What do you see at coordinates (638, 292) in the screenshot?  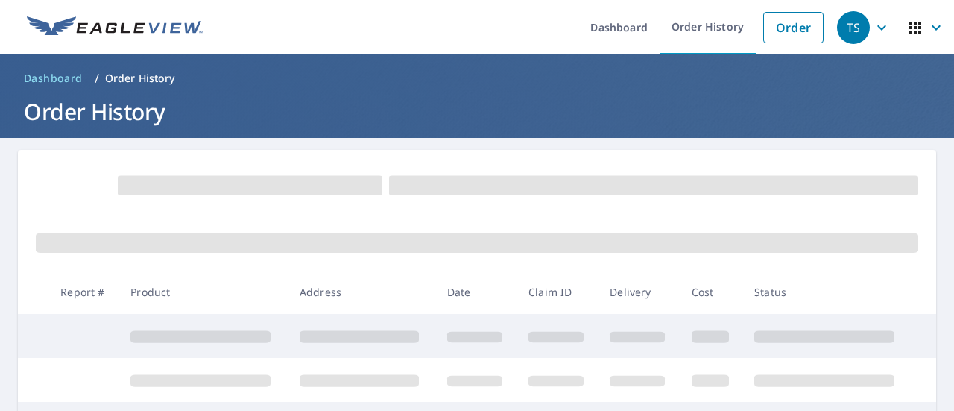 I see `th: Delivery` at bounding box center [638, 292].